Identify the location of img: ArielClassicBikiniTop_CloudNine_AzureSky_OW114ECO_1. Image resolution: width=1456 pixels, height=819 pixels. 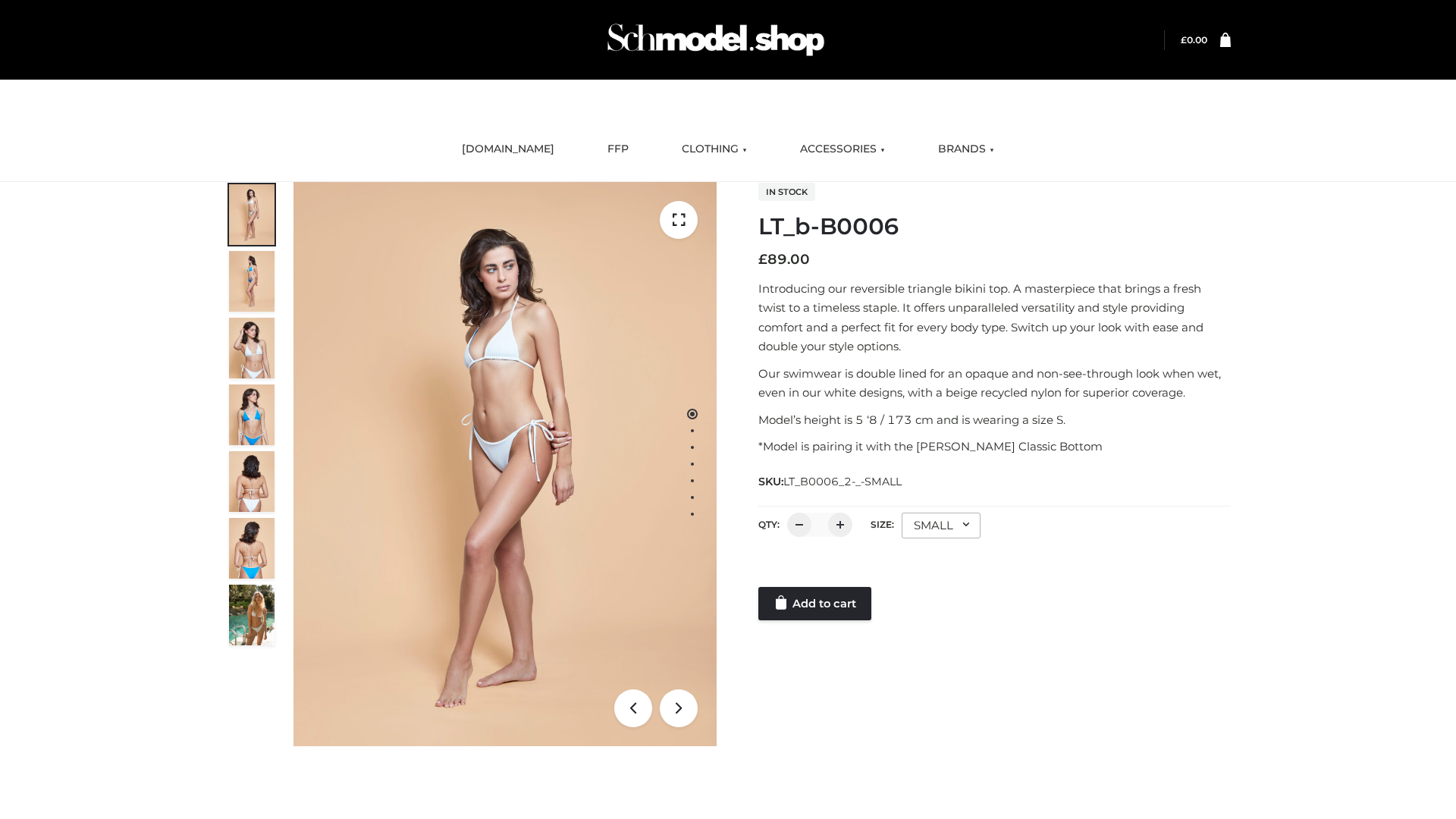
(505, 464).